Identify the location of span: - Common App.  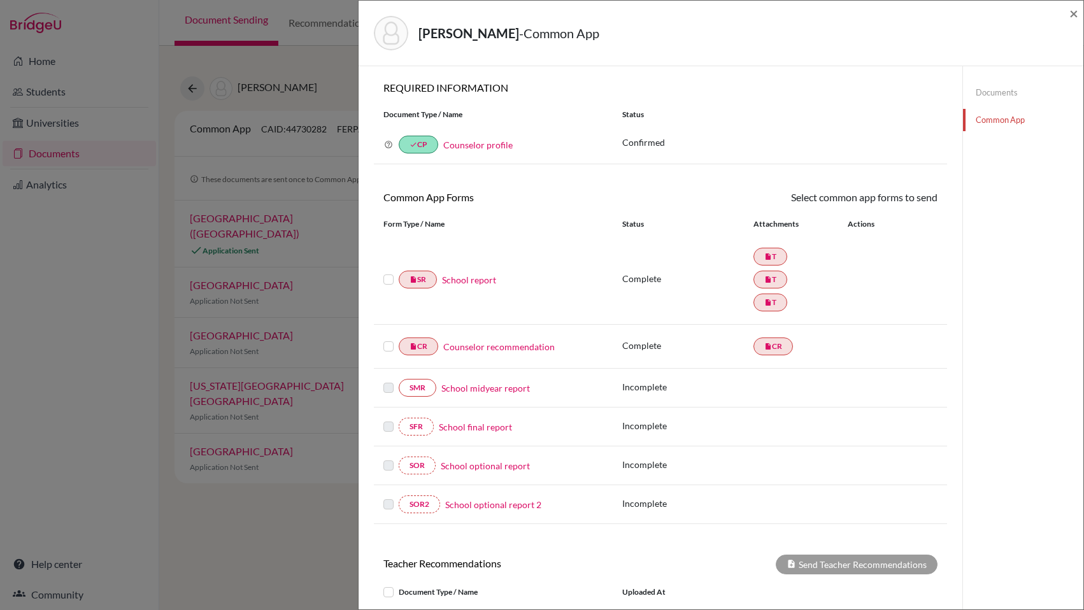
(559, 33).